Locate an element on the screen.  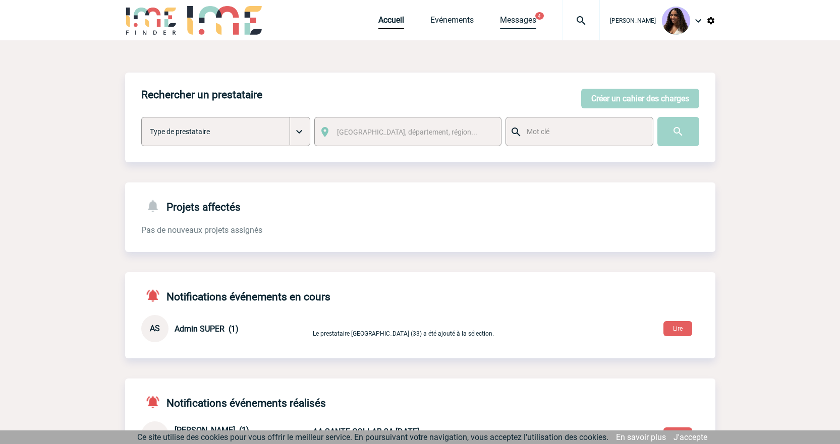
span: FM is located at coordinates (154, 435).